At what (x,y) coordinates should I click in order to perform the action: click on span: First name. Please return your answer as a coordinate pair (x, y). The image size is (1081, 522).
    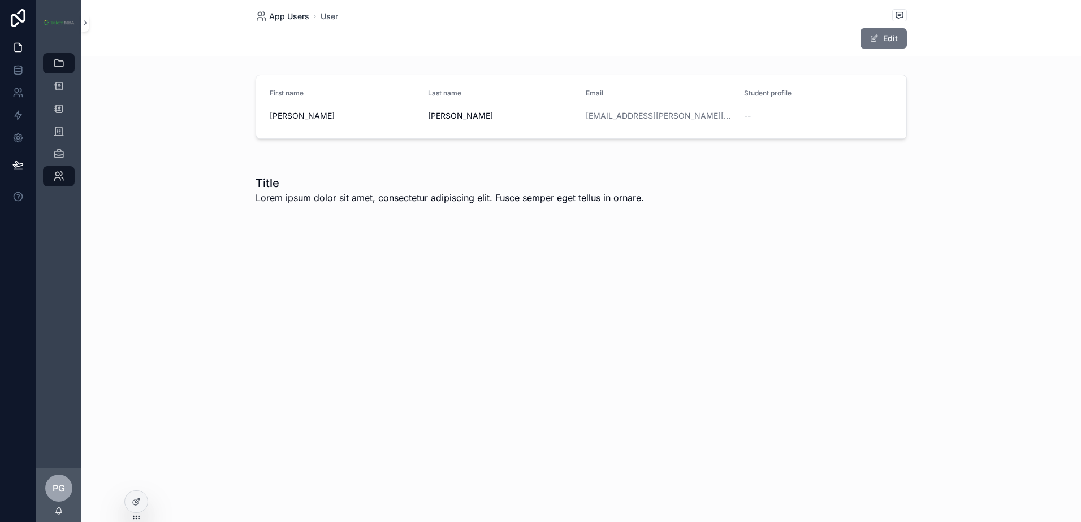
    Looking at the image, I should click on (287, 93).